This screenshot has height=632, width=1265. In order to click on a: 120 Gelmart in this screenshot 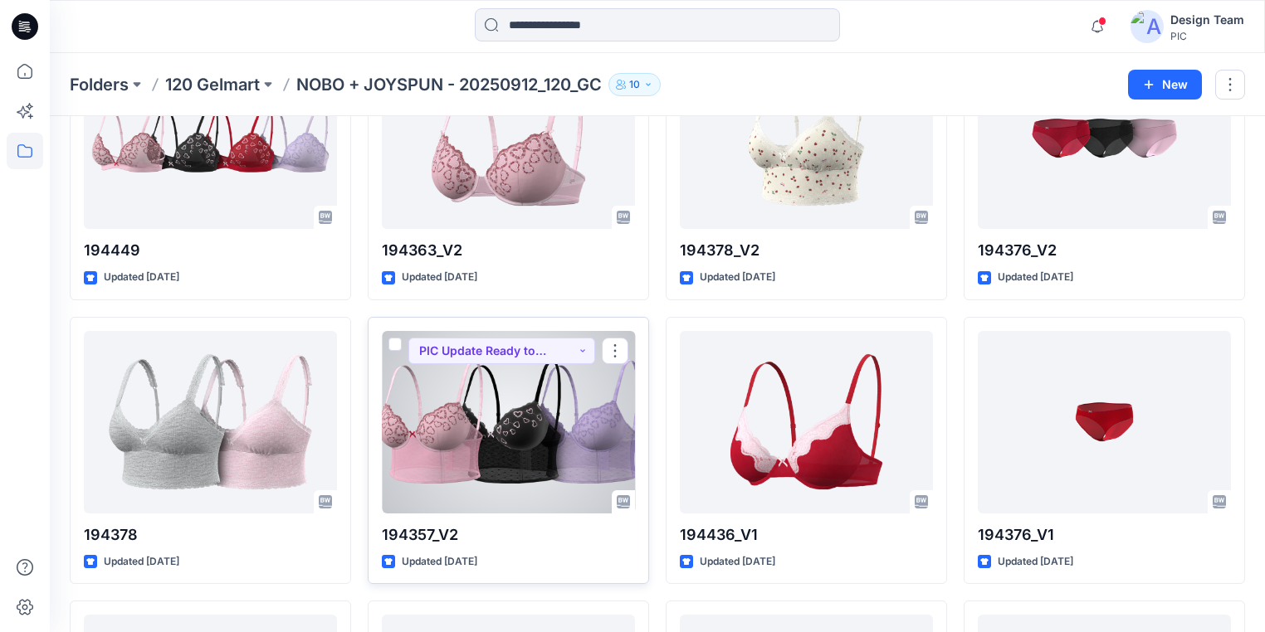, I will do `click(212, 85)`.